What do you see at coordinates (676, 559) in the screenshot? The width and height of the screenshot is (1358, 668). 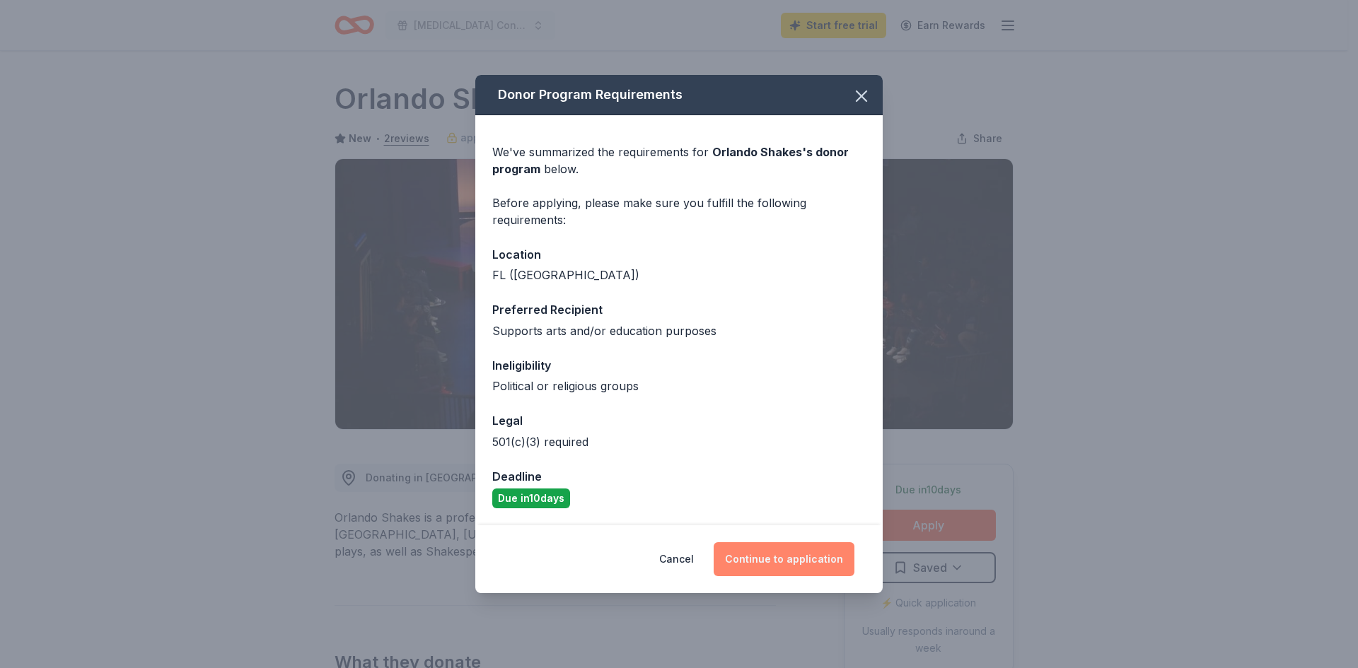 I see `button: Cancel` at bounding box center [676, 559].